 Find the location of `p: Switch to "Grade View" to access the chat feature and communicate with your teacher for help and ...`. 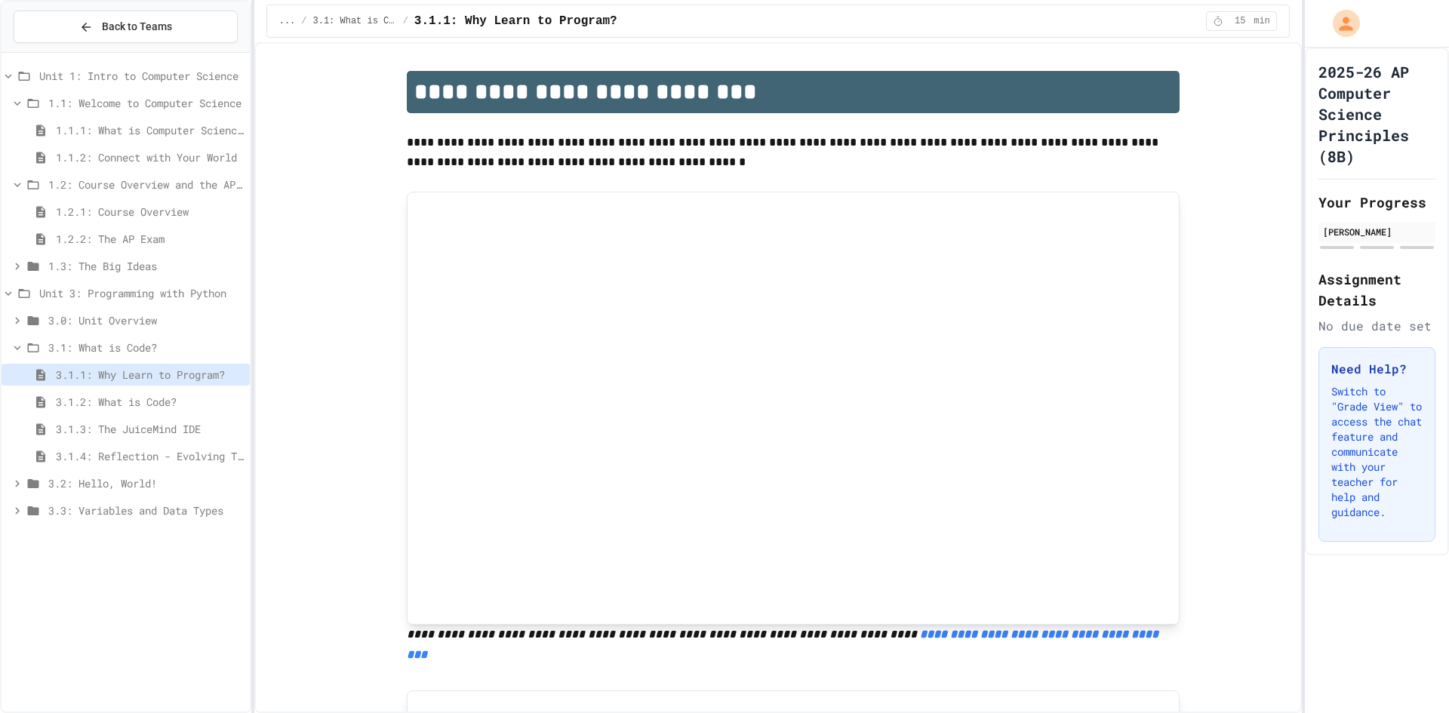

p: Switch to "Grade View" to access the chat feature and communicate with your teacher for help and ... is located at coordinates (1376, 452).